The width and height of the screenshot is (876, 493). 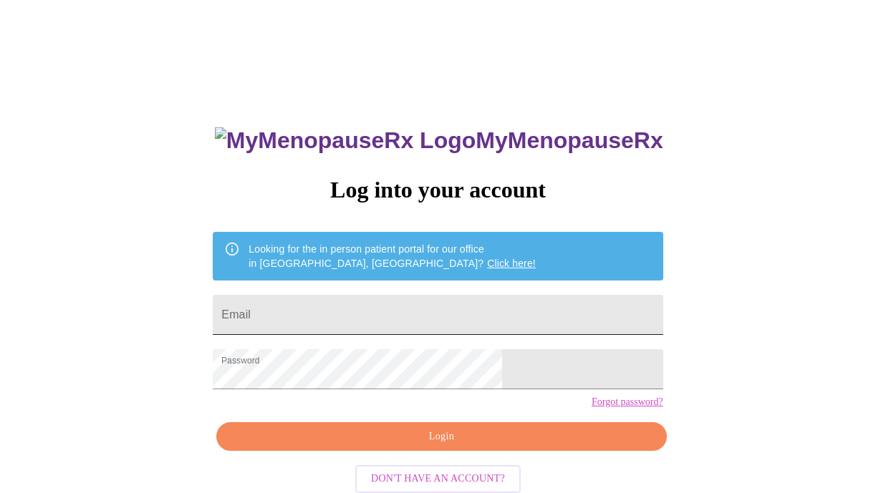 I want to click on button: Login, so click(x=441, y=437).